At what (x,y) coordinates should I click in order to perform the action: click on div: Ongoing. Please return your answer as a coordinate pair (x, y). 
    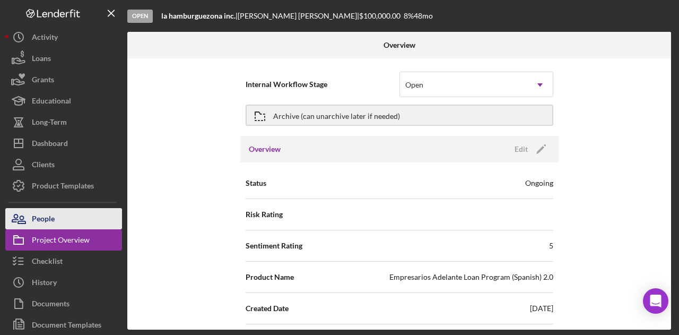
    Looking at the image, I should click on (539, 183).